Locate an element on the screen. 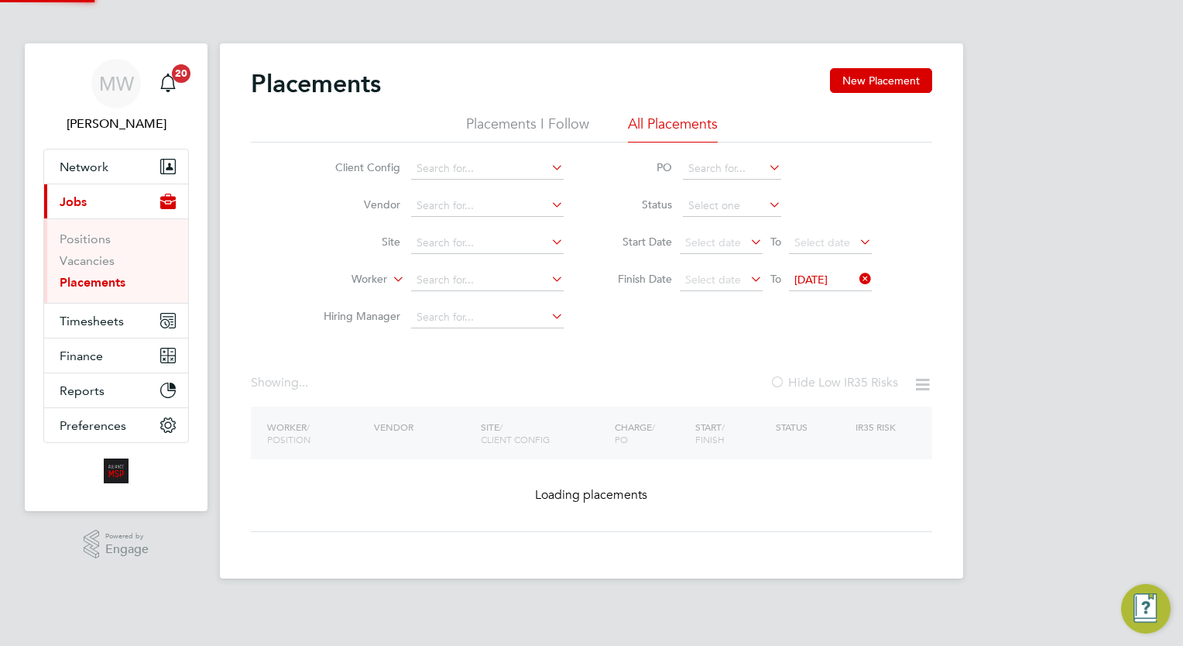 The width and height of the screenshot is (1183, 646). a: Vacancies is located at coordinates (87, 260).